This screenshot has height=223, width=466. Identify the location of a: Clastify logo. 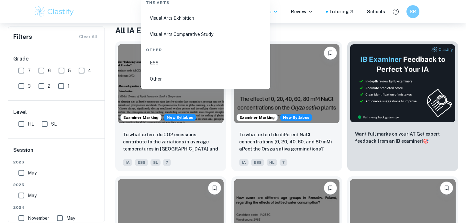
(54, 12).